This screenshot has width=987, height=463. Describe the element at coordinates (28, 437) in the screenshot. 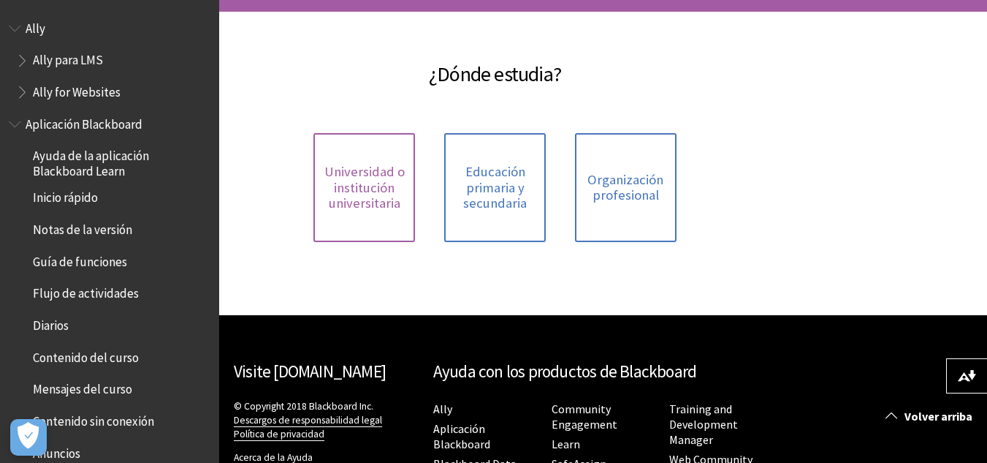

I see `button: Abrir preferencias` at that location.